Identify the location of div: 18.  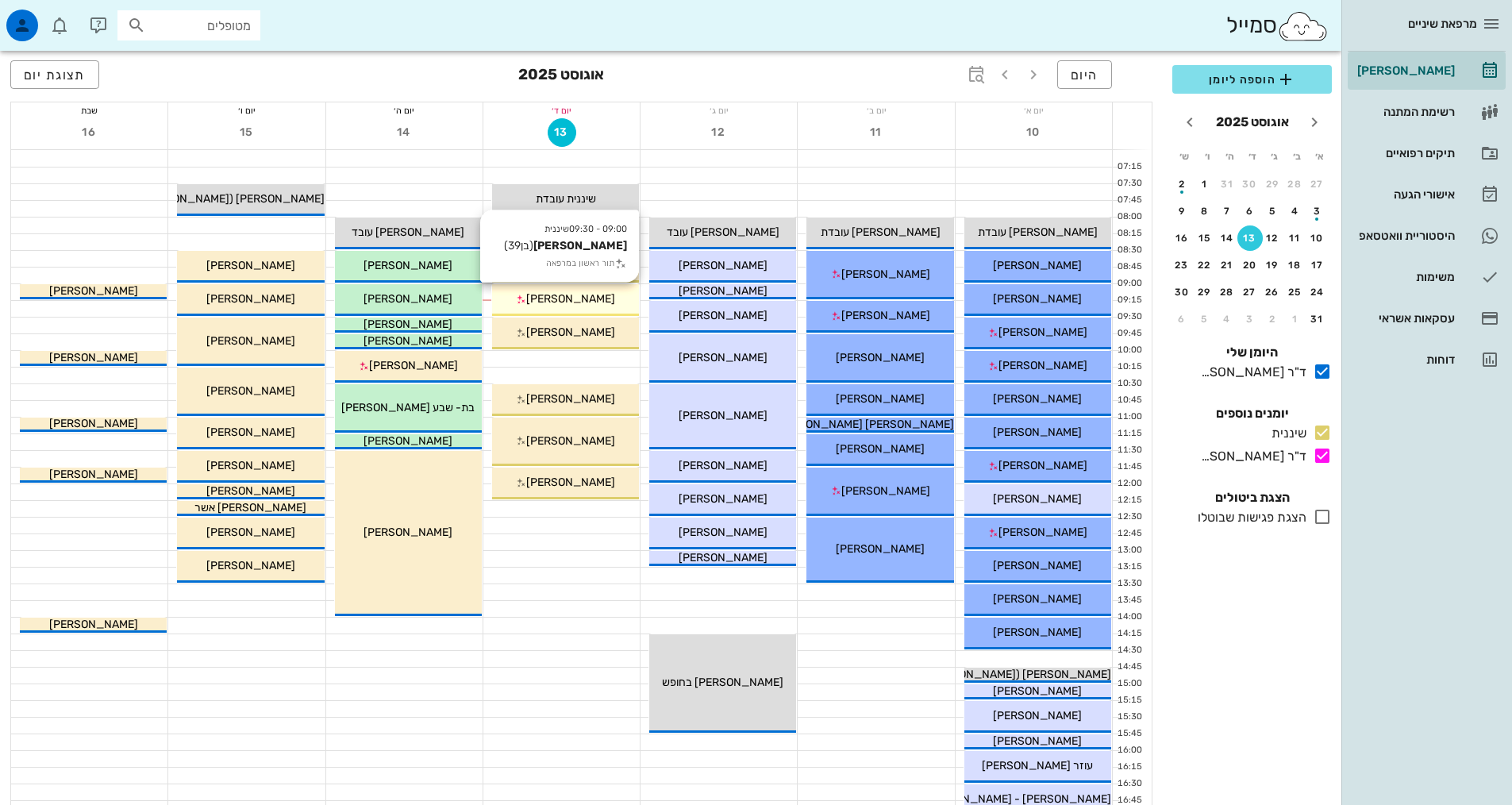
(1296, 265).